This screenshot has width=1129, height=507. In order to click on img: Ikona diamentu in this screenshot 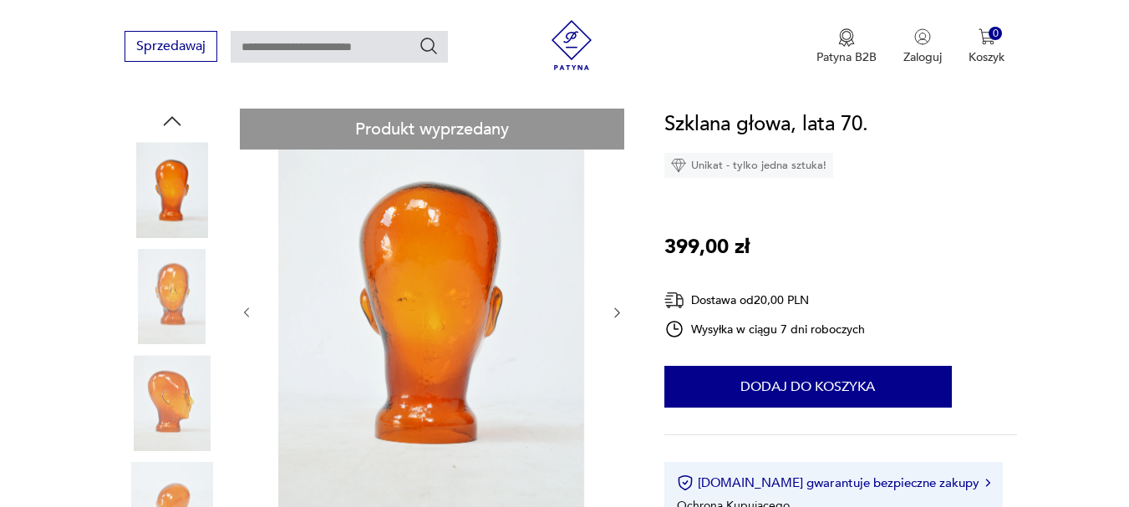, I will do `click(678, 165)`.